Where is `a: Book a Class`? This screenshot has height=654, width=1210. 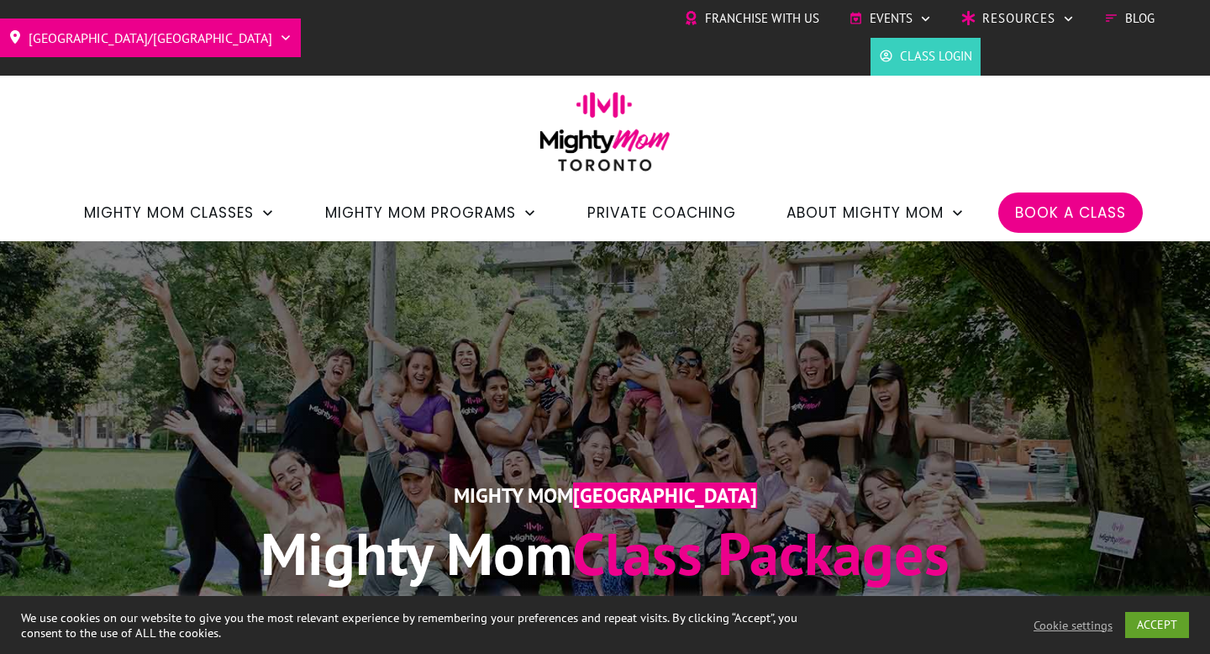 a: Book a Class is located at coordinates (1071, 213).